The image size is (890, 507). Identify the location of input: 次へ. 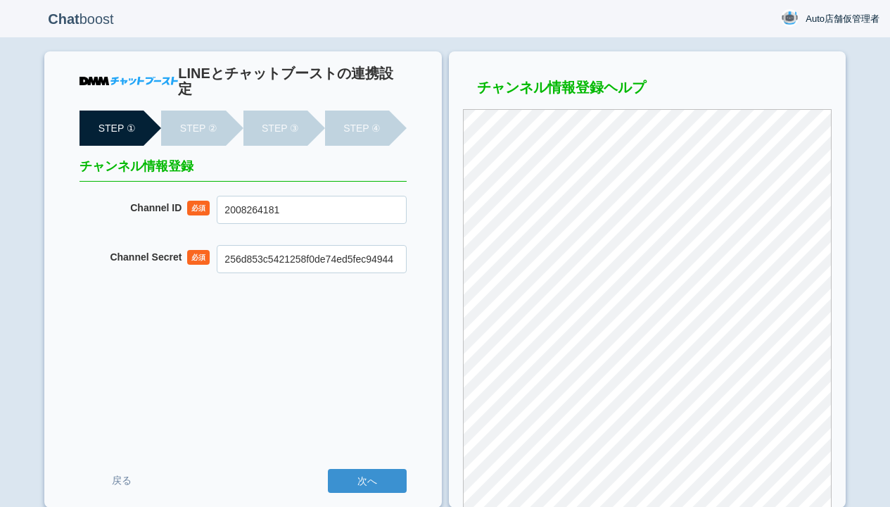
(367, 481).